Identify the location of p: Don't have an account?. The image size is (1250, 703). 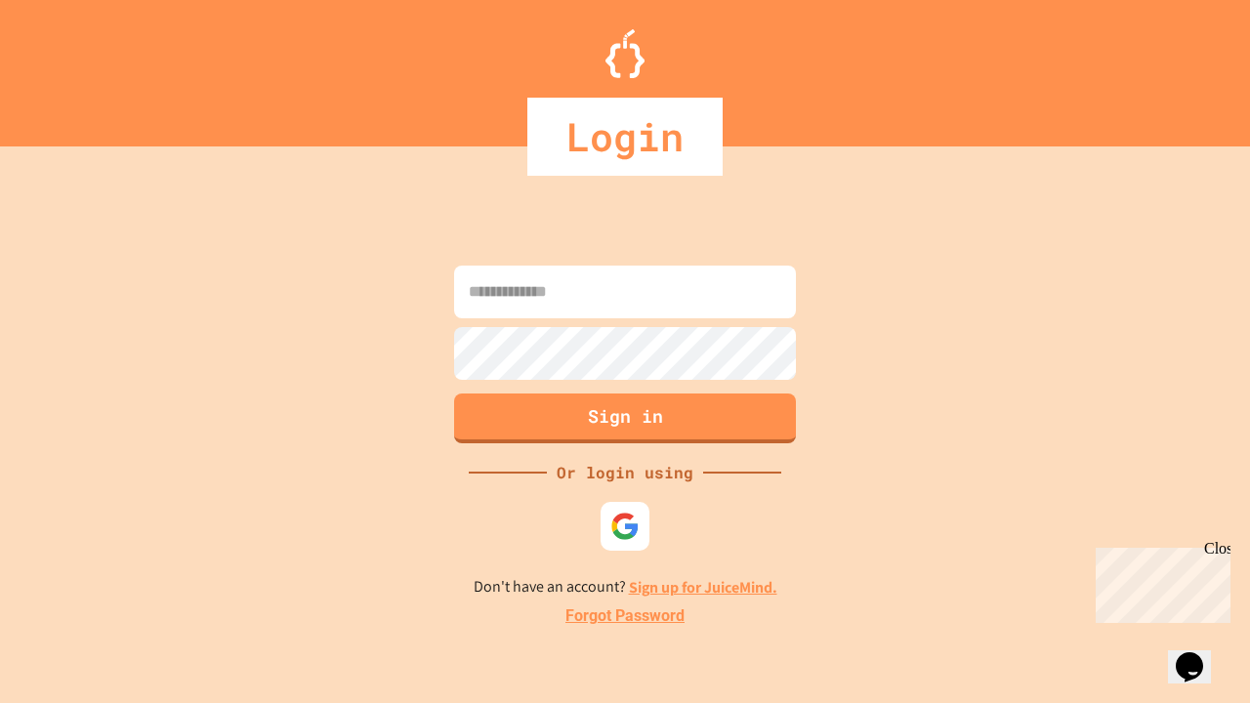
(625, 587).